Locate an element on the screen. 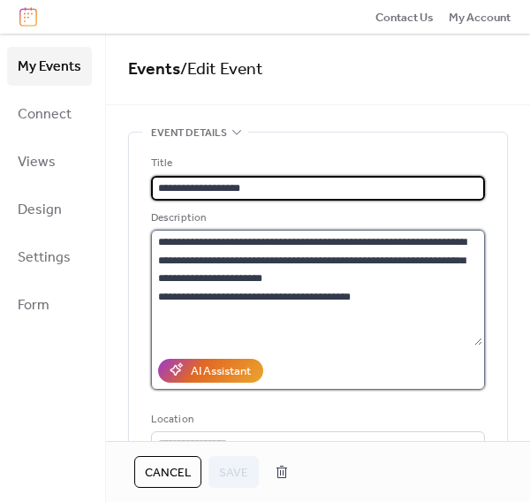 This screenshot has height=502, width=530. a: Views is located at coordinates (49, 162).